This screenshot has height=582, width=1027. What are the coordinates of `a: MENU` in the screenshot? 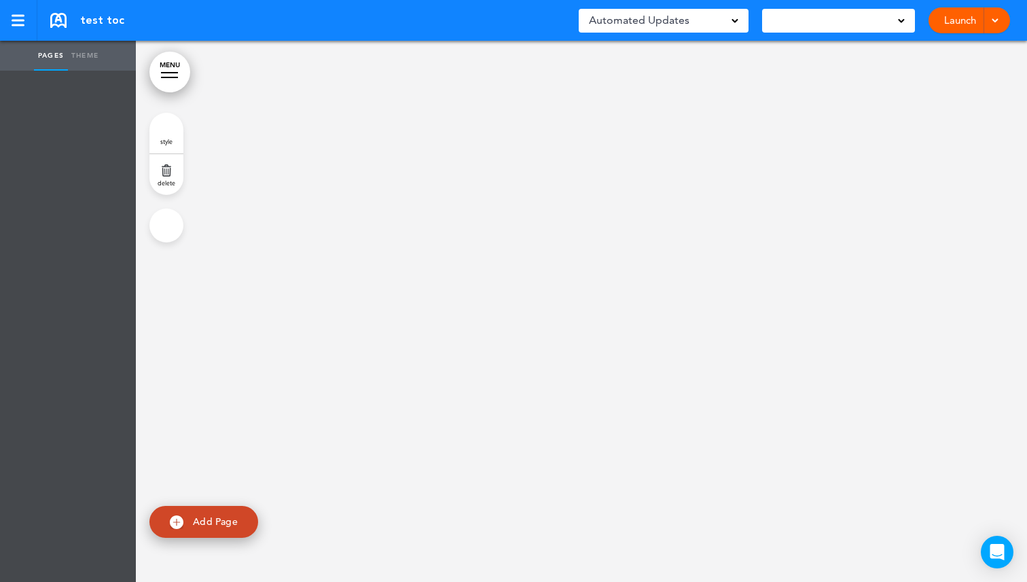 It's located at (170, 72).